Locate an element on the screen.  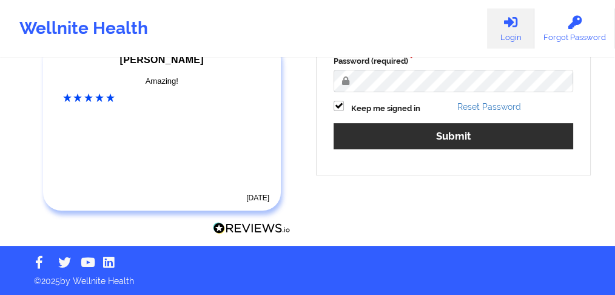
a: Forgot Password is located at coordinates (574, 28).